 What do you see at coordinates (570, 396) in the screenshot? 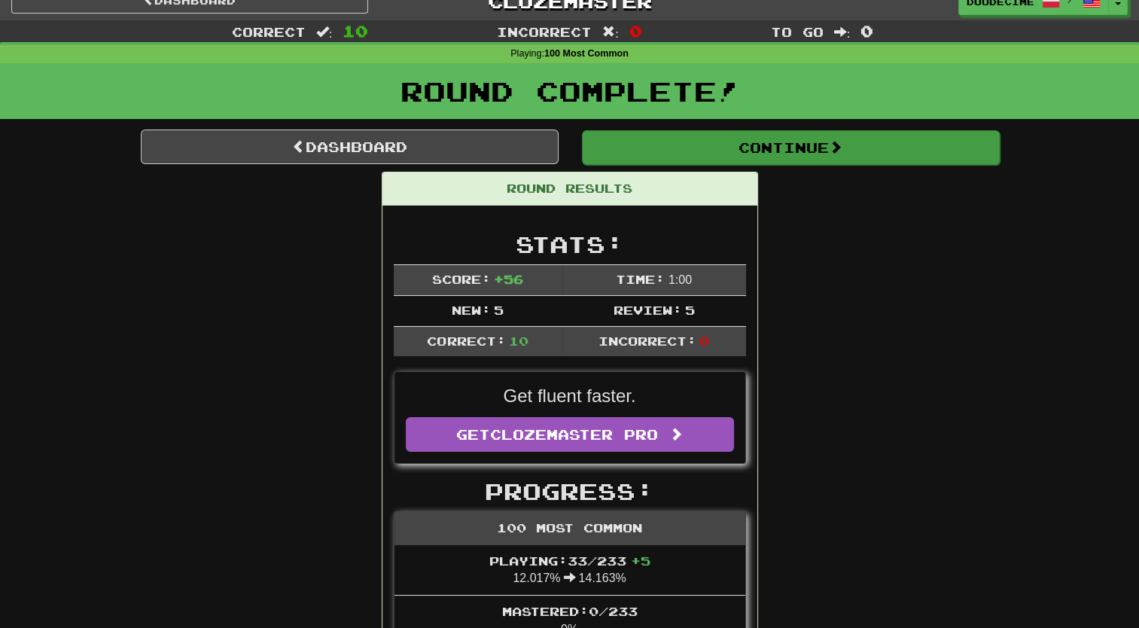
I see `p: Get fluent faster.` at bounding box center [570, 396].